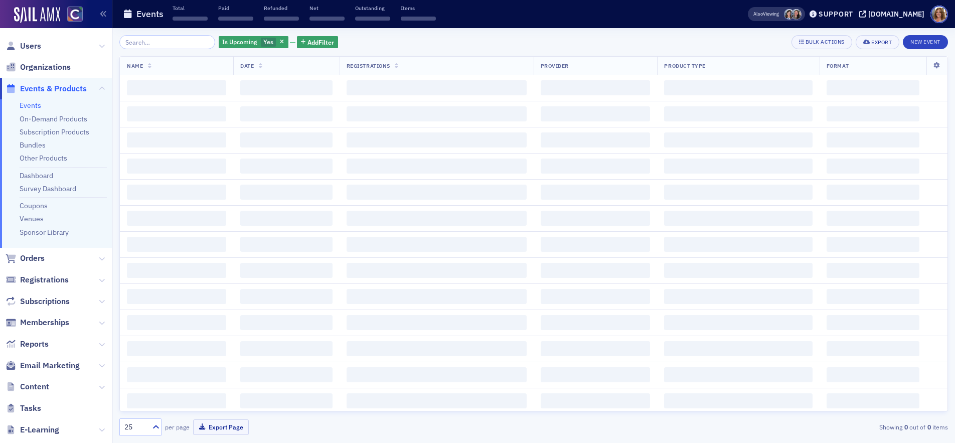 The height and width of the screenshot is (443, 955). Describe the element at coordinates (27, 344) in the screenshot. I see `a: Reports` at that location.